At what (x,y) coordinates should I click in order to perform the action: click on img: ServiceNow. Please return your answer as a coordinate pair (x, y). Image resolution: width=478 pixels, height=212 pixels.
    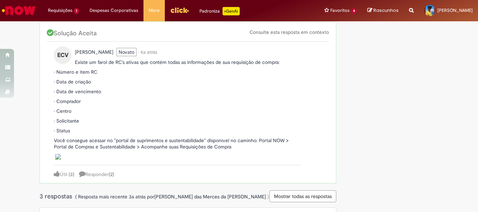
    Looking at the image, I should click on (19, 11).